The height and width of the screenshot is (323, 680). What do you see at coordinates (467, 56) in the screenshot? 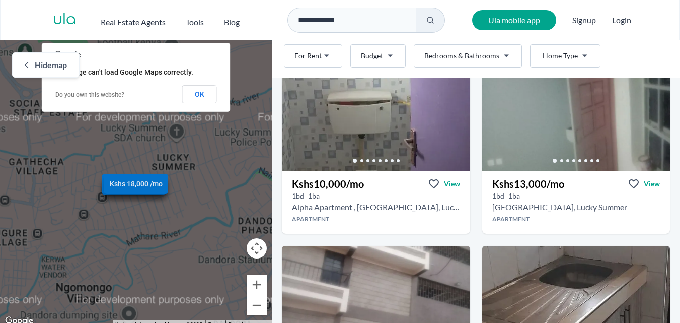
I see `button: Bedrooms & Bathrooms` at bounding box center [467, 56].